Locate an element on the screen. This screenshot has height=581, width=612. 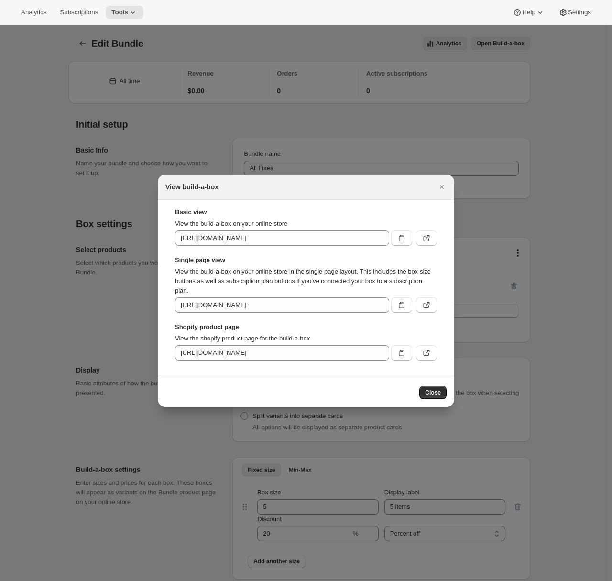
p: View the build-a-box on your online store is located at coordinates (306, 224).